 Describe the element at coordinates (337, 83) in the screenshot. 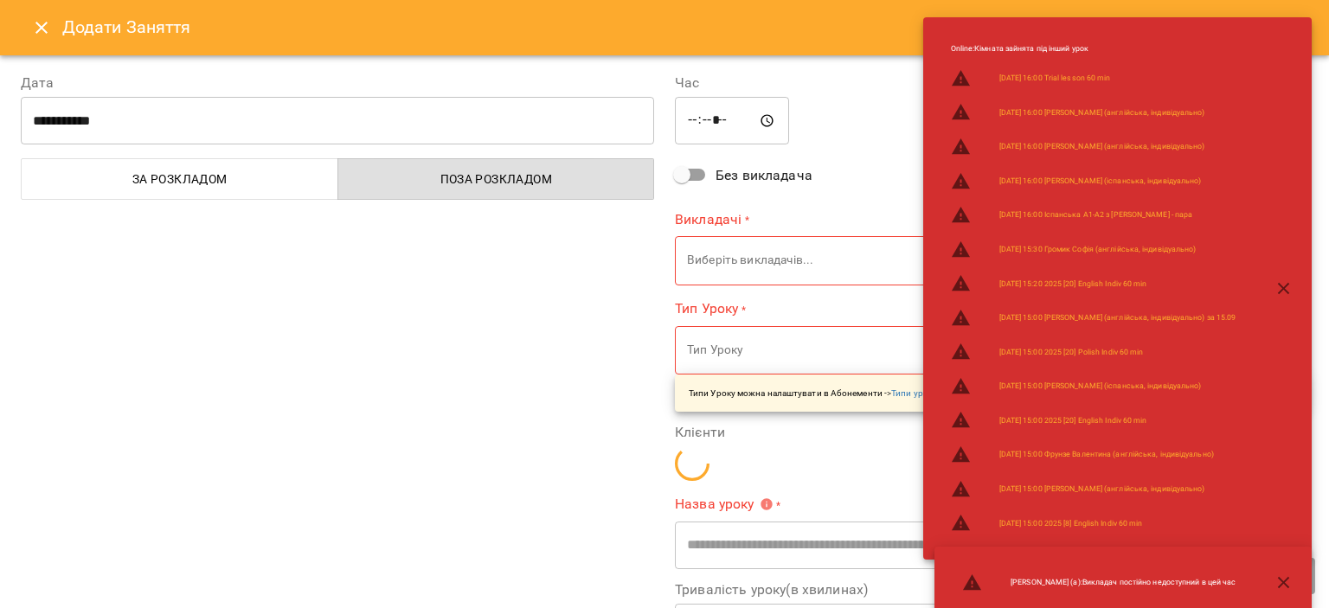

I see `label: Дата` at that location.